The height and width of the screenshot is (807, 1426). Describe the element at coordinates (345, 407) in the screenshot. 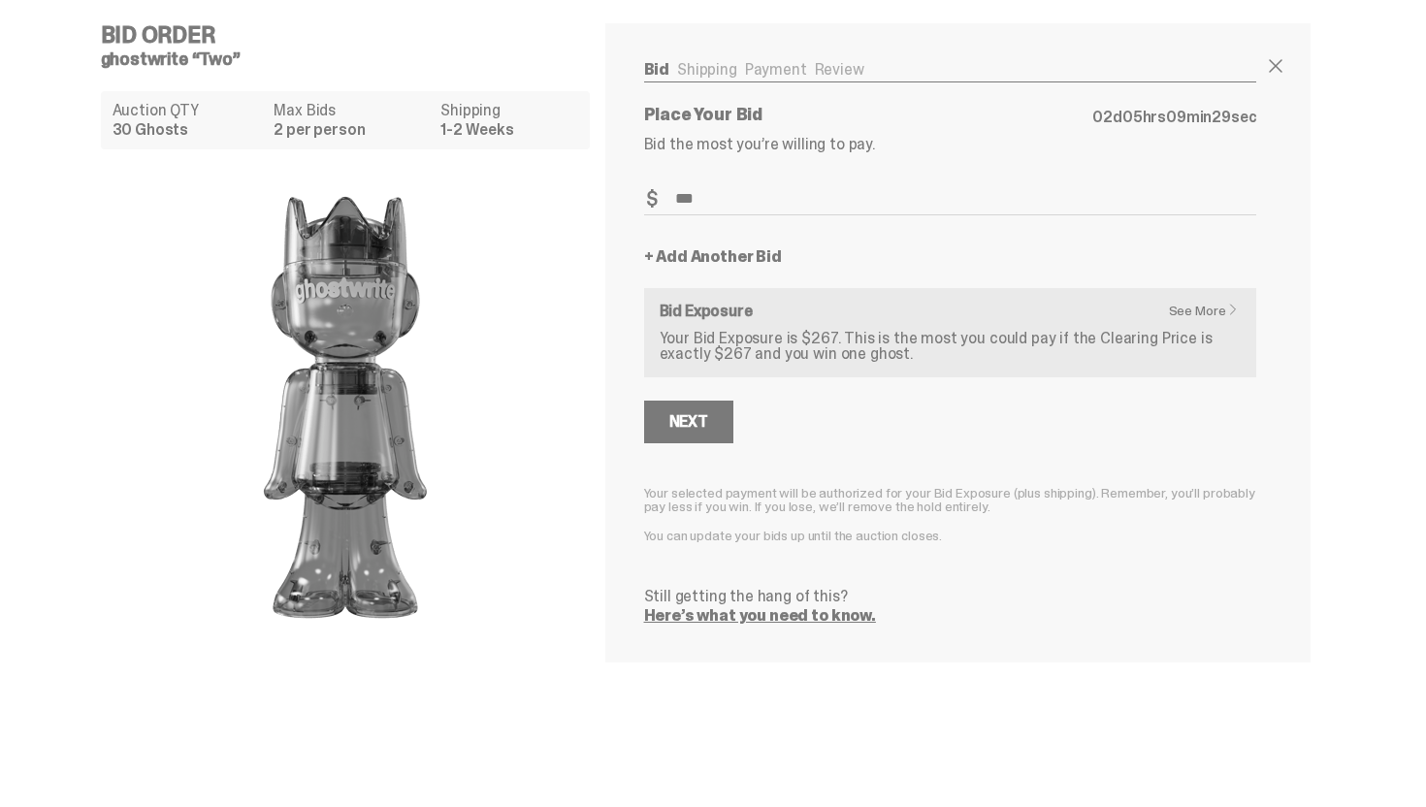

I see `img: product image` at that location.